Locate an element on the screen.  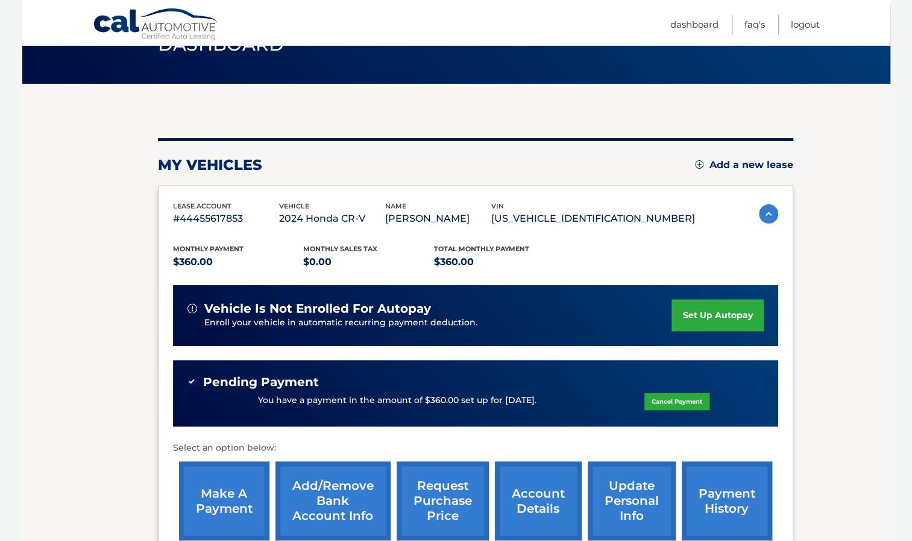
a: update personal info is located at coordinates (632, 501).